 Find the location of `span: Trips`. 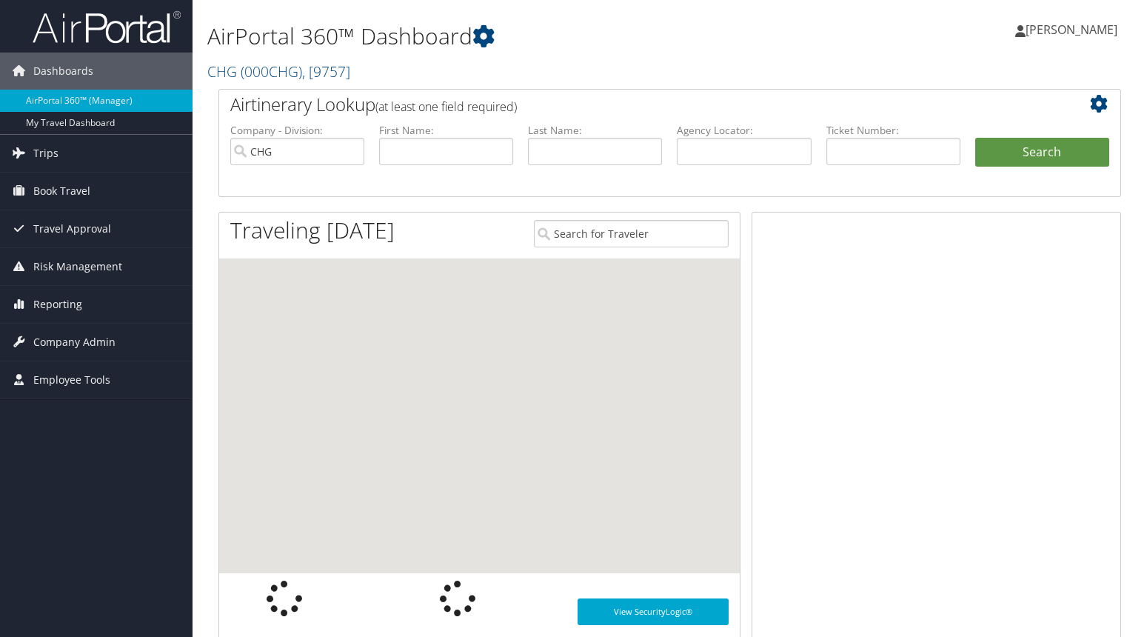

span: Trips is located at coordinates (46, 153).